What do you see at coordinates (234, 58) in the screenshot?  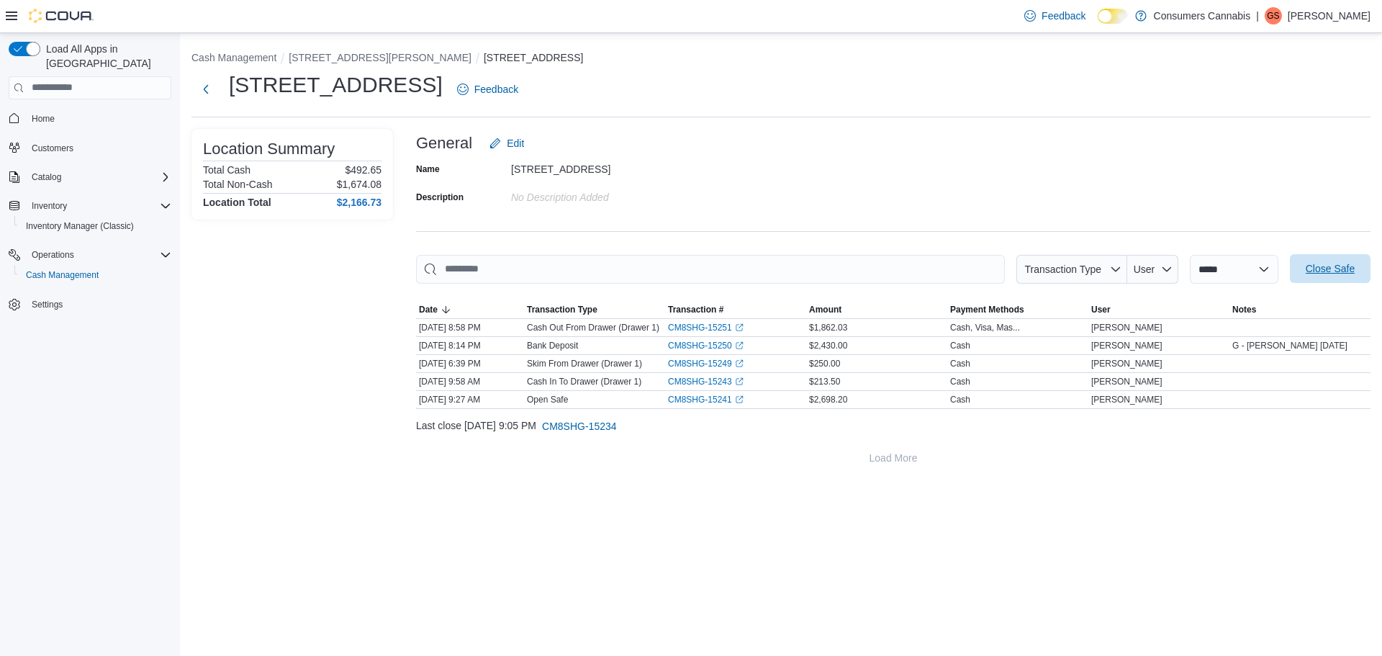 I see `button: Cash Management` at bounding box center [234, 58].